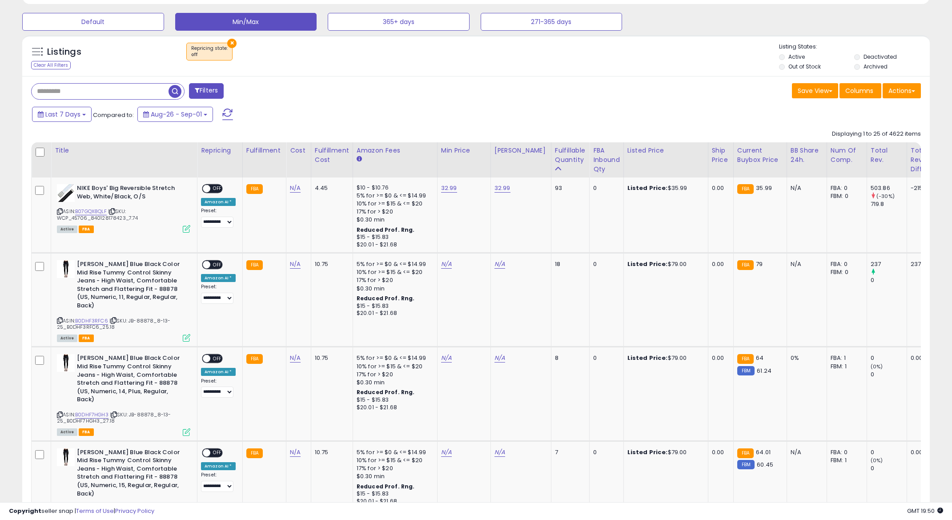  What do you see at coordinates (66, 457) in the screenshot?
I see `img: 31xTrupSquL._SL40_.jpg` at bounding box center [66, 457].